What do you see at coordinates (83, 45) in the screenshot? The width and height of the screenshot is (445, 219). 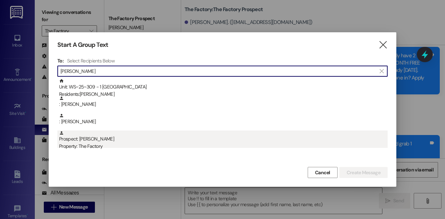 I see `h3: Start A Group Text` at bounding box center [83, 45].